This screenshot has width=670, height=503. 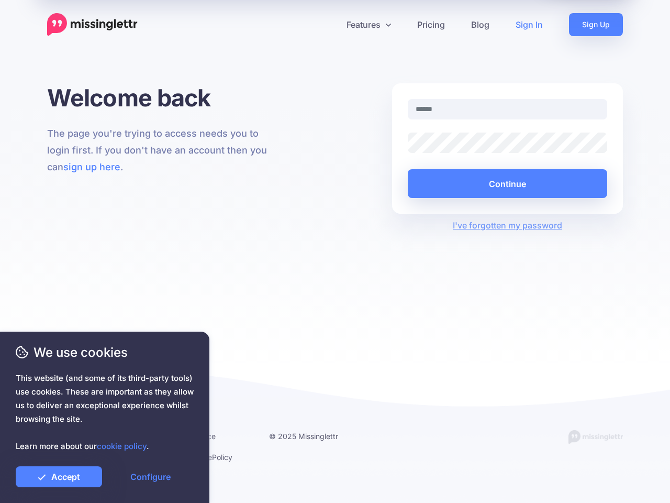 What do you see at coordinates (92, 167) in the screenshot?
I see `a: sign up here` at bounding box center [92, 167].